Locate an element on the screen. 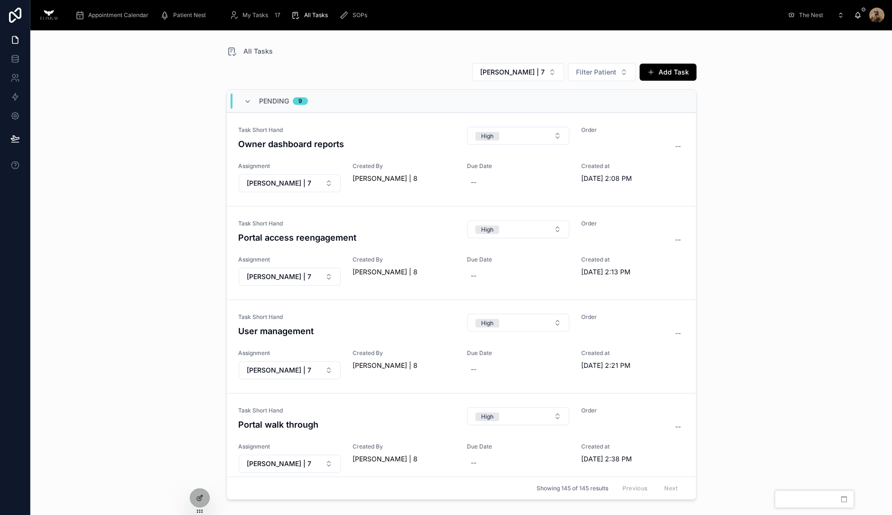  a: My Tasks17 is located at coordinates (256, 15).